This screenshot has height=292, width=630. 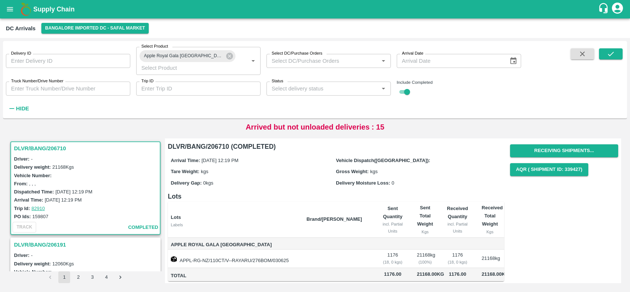 I want to click on b: Sent Total Weight, so click(x=425, y=216).